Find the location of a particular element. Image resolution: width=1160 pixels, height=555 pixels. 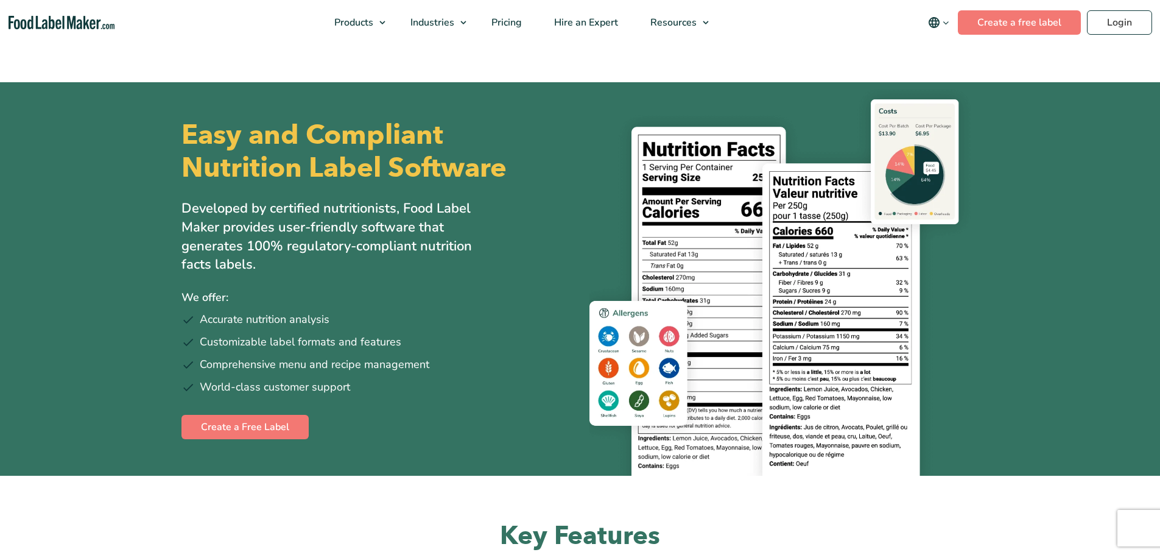

span: Resources is located at coordinates (672, 23).